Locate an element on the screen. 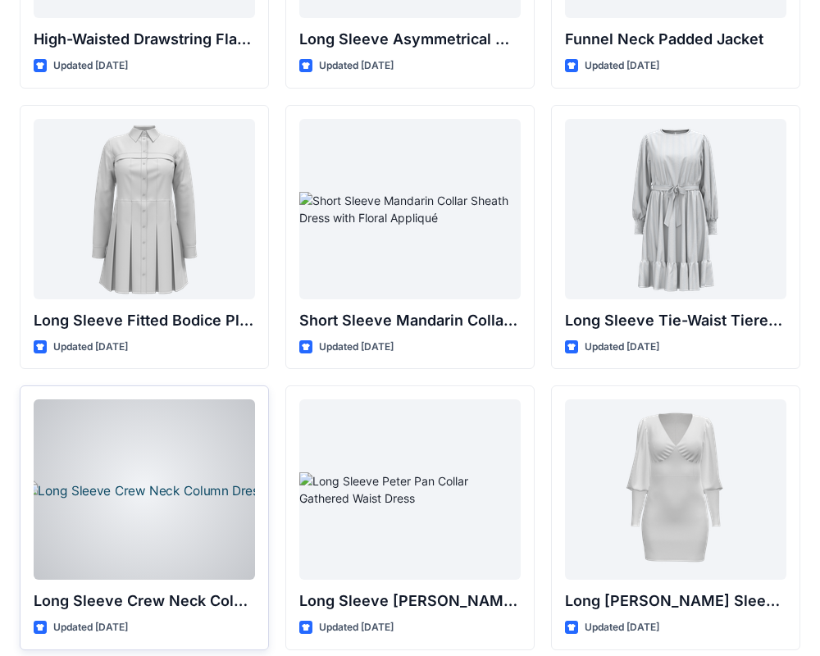 The image size is (820, 656). a: Long Sleeve Tie-Waist Tiered Hem Midi Dress is located at coordinates (676, 209).